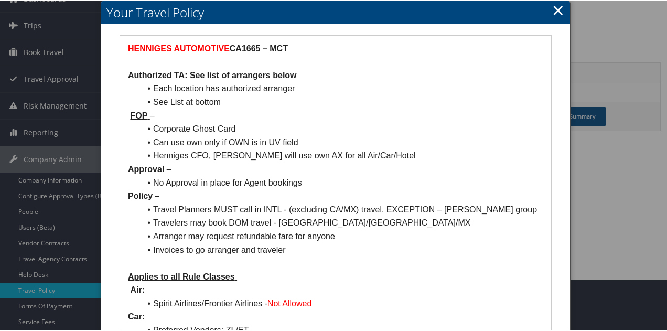 This screenshot has width=667, height=331. Describe the element at coordinates (156, 74) in the screenshot. I see `u: Authorized TA` at that location.